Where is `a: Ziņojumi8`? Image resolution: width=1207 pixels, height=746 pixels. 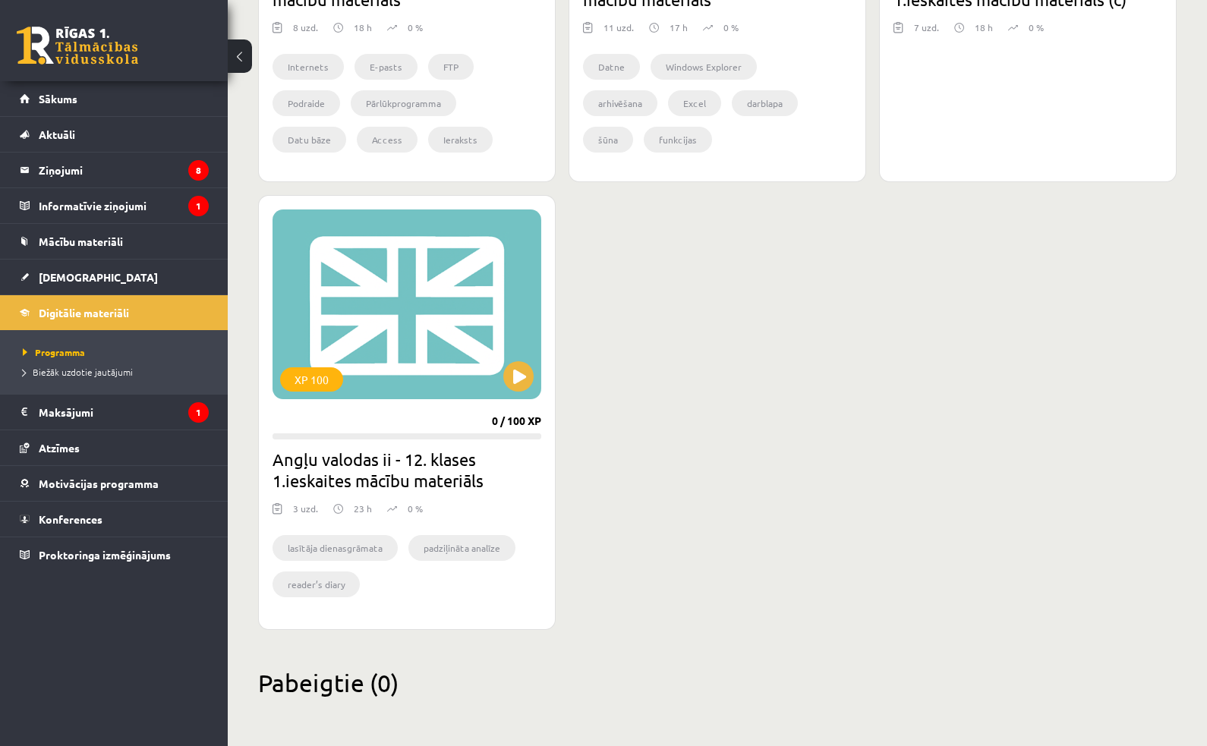 a: Ziņojumi8 is located at coordinates (114, 170).